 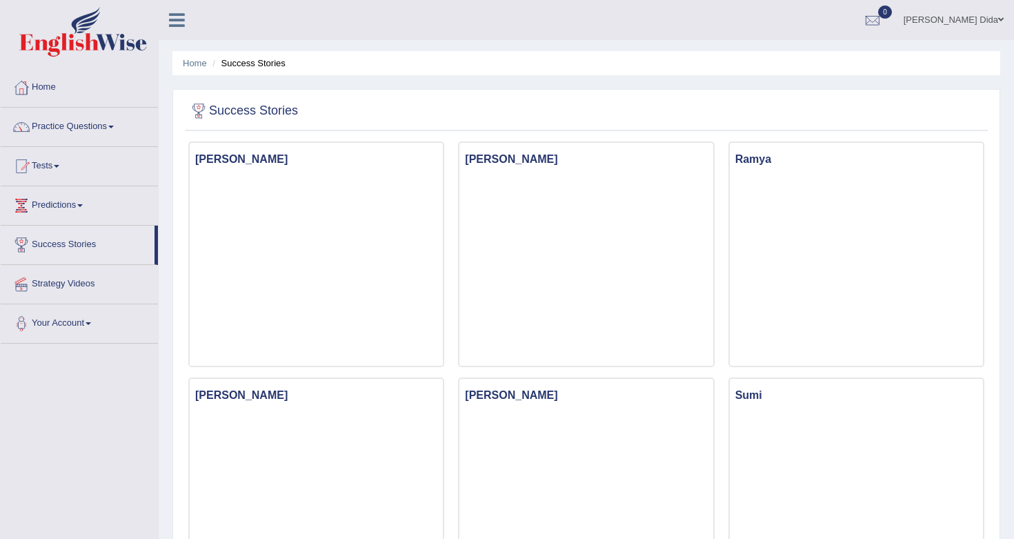 I want to click on a: Practice Questions, so click(x=79, y=125).